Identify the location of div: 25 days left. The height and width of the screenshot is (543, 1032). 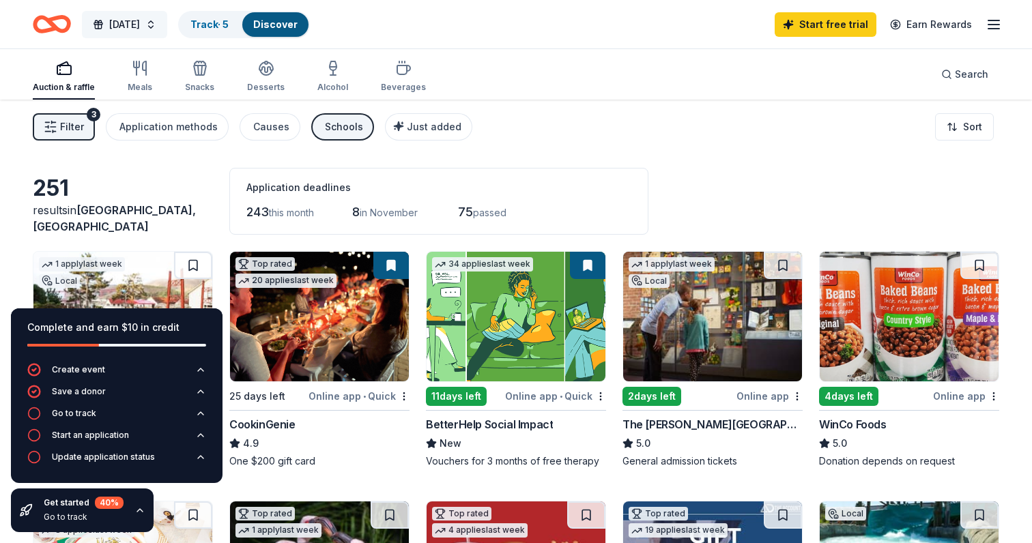
(257, 397).